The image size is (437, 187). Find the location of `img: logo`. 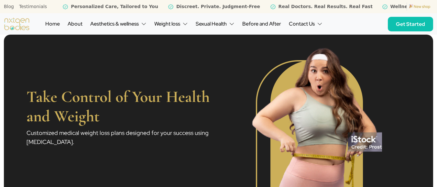

img: logo is located at coordinates (17, 24).